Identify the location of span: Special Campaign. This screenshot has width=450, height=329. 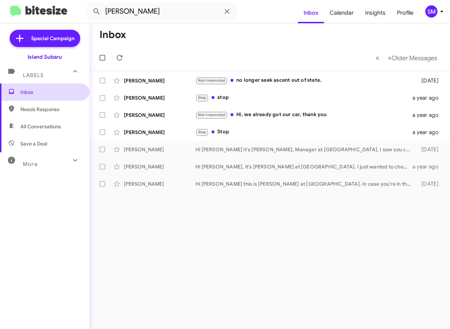
(53, 38).